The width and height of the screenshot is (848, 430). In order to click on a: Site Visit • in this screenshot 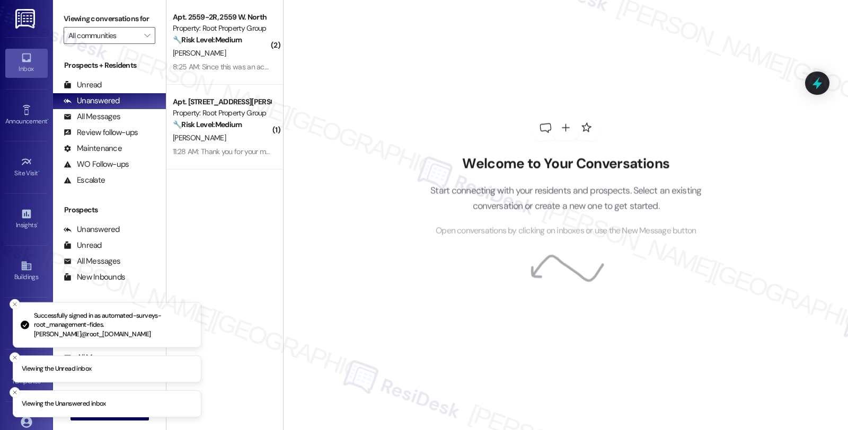, I will do `click(26, 167)`.